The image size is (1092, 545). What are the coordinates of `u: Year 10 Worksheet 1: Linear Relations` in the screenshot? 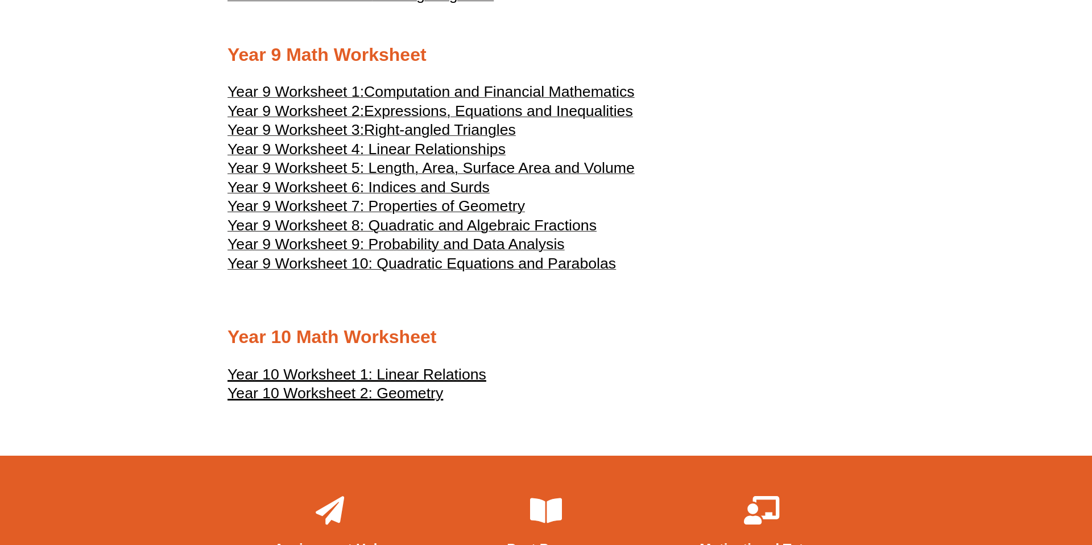 It's located at (357, 374).